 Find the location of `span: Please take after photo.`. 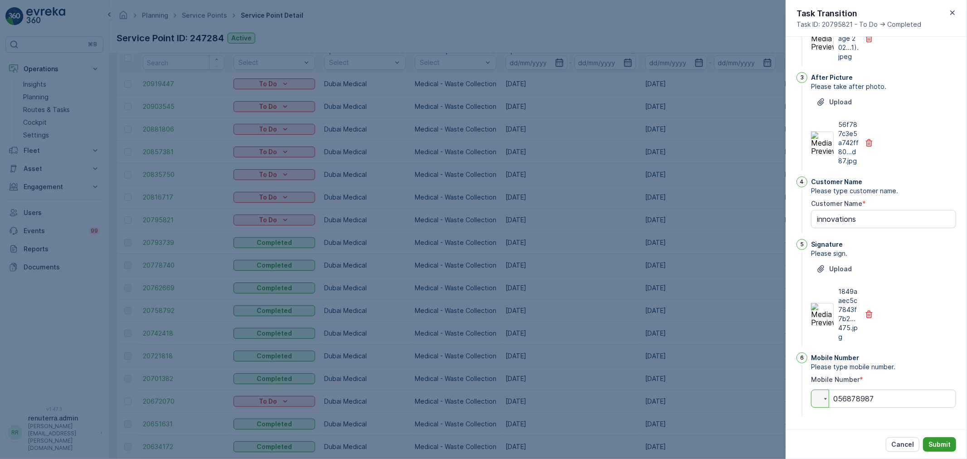

span: Please take after photo. is located at coordinates (884, 87).